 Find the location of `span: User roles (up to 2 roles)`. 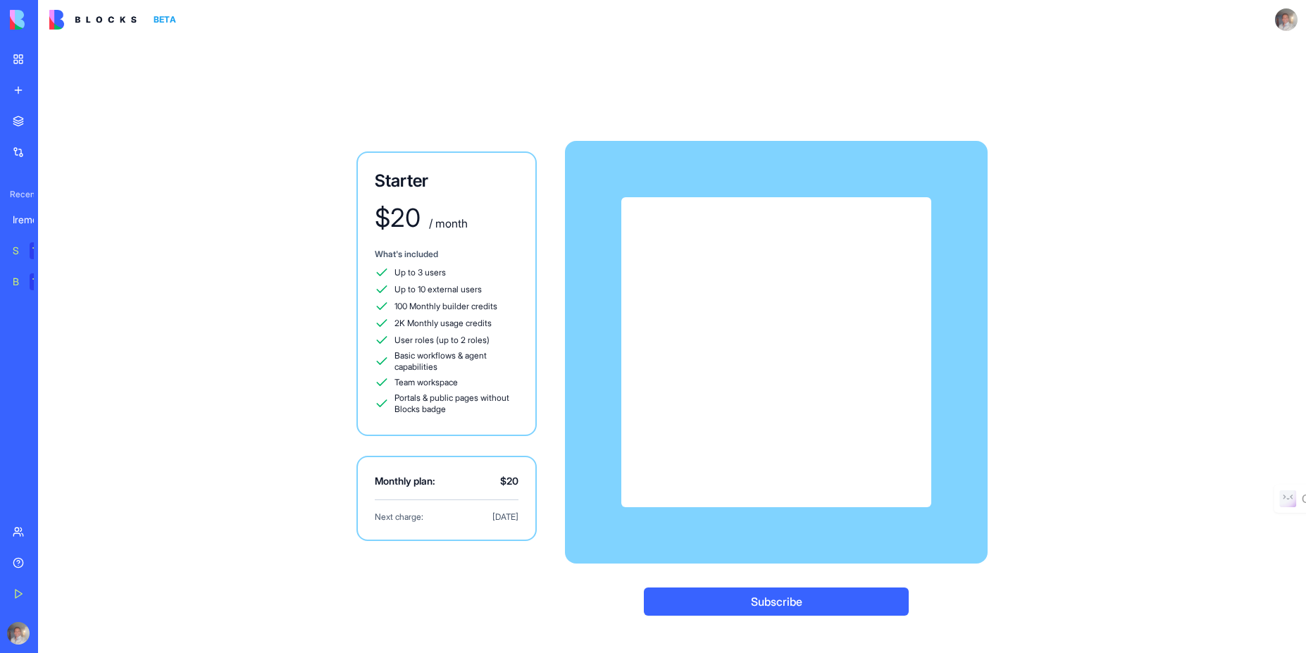

span: User roles (up to 2 roles) is located at coordinates (442, 340).